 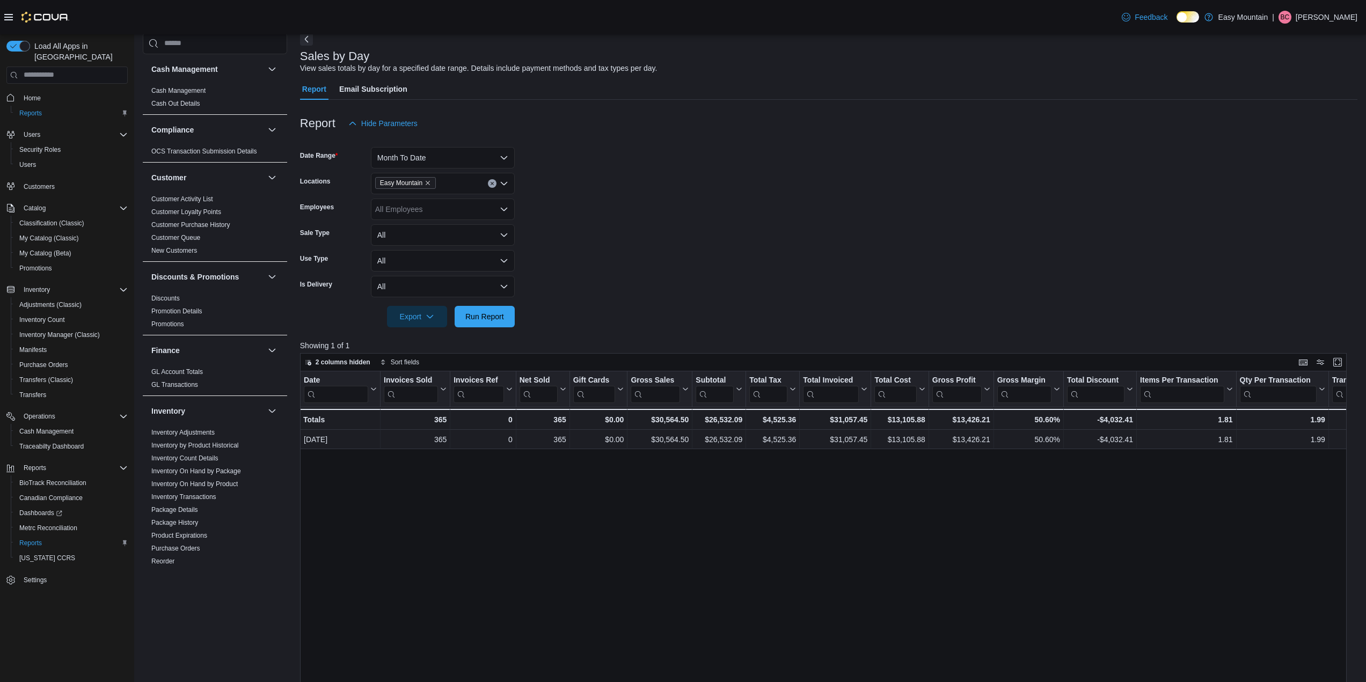 I want to click on button: Reports, so click(x=35, y=468).